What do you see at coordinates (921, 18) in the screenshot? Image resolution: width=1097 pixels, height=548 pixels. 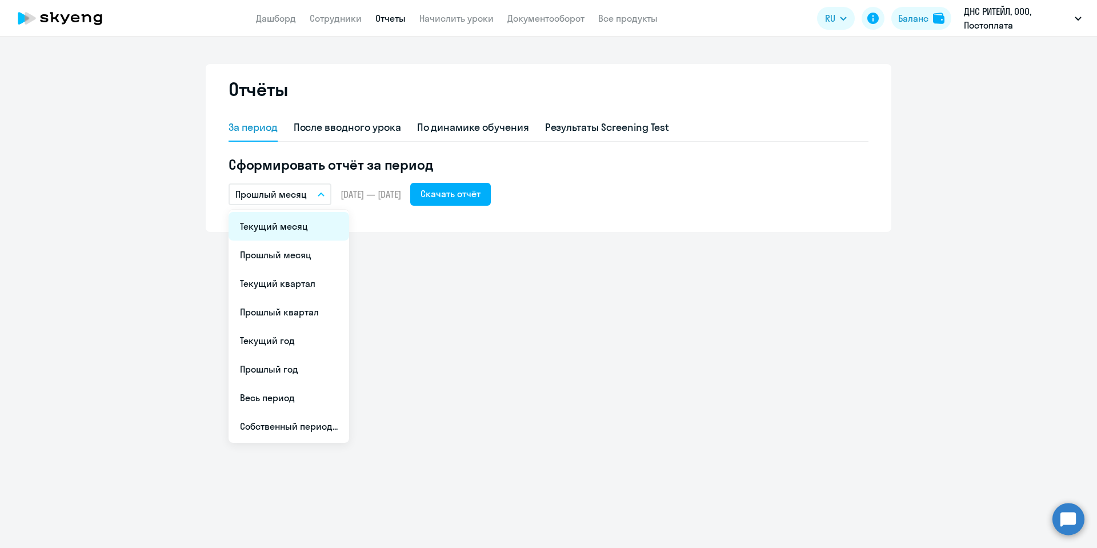 I see `a: Балансbalance` at bounding box center [921, 18].